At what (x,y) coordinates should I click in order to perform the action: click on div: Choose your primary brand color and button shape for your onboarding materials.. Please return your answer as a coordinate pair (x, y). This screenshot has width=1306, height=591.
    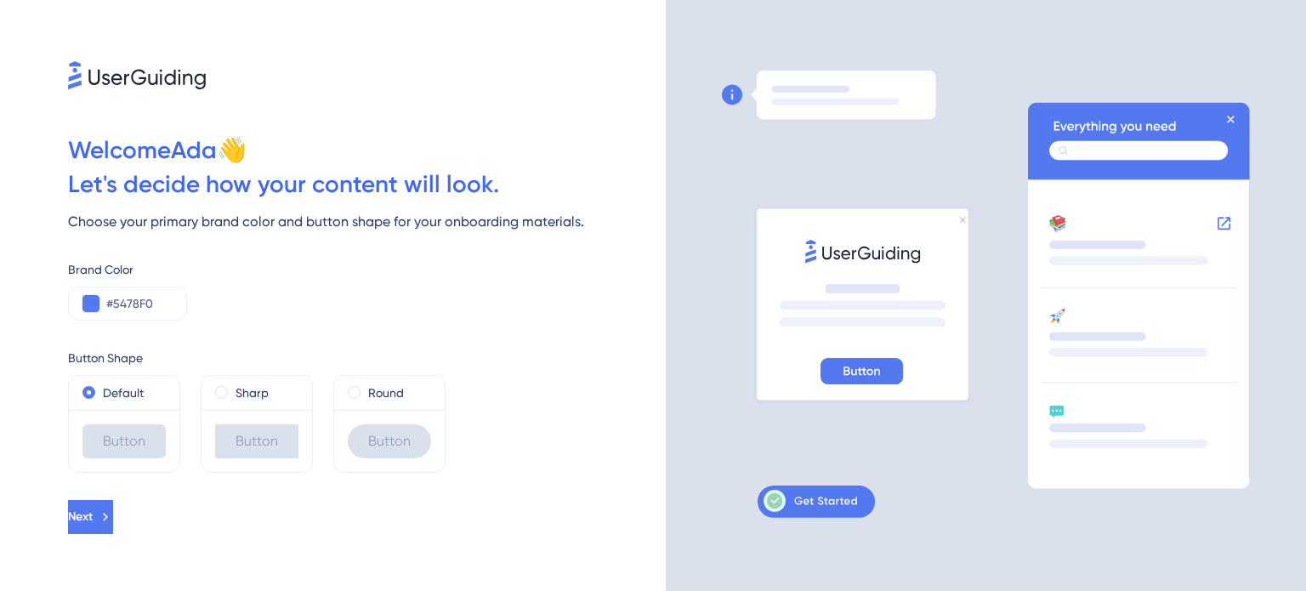
    Looking at the image, I should click on (366, 222).